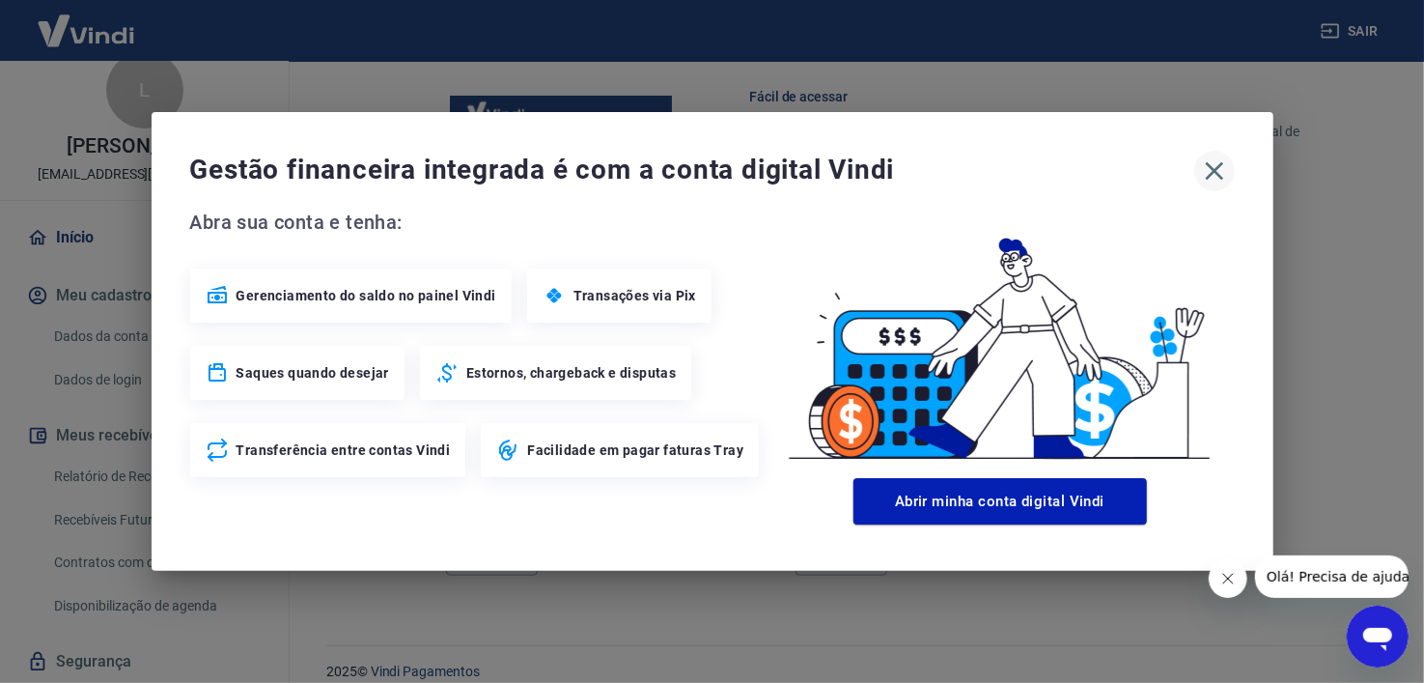 This screenshot has width=1424, height=683. Describe the element at coordinates (478, 222) in the screenshot. I see `span: Abra sua conta e tenha:` at that location.